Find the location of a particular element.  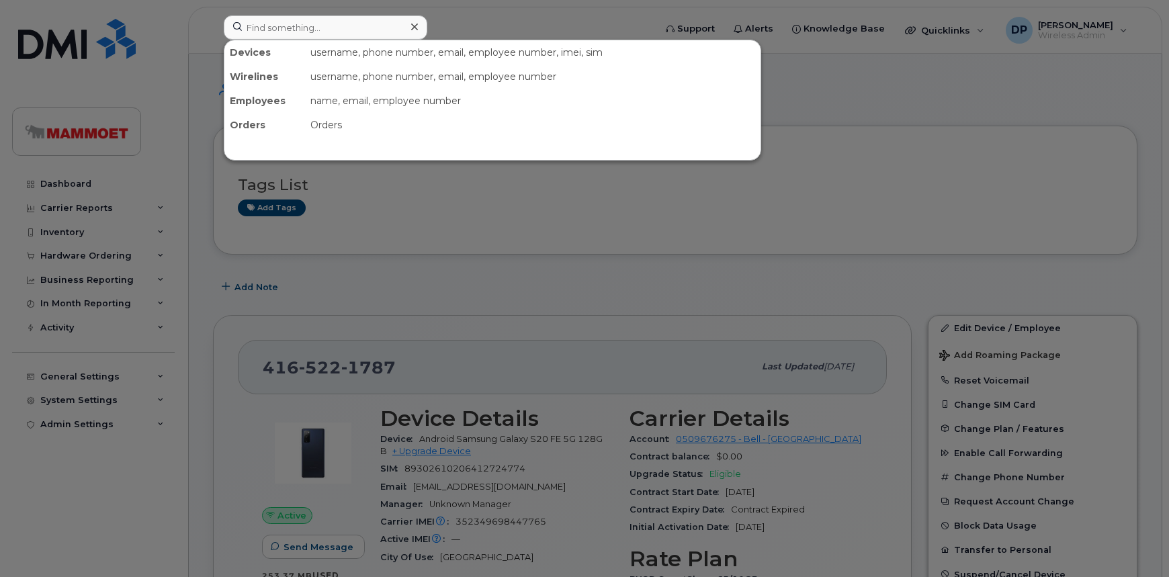

div: Employees is located at coordinates (265, 101).